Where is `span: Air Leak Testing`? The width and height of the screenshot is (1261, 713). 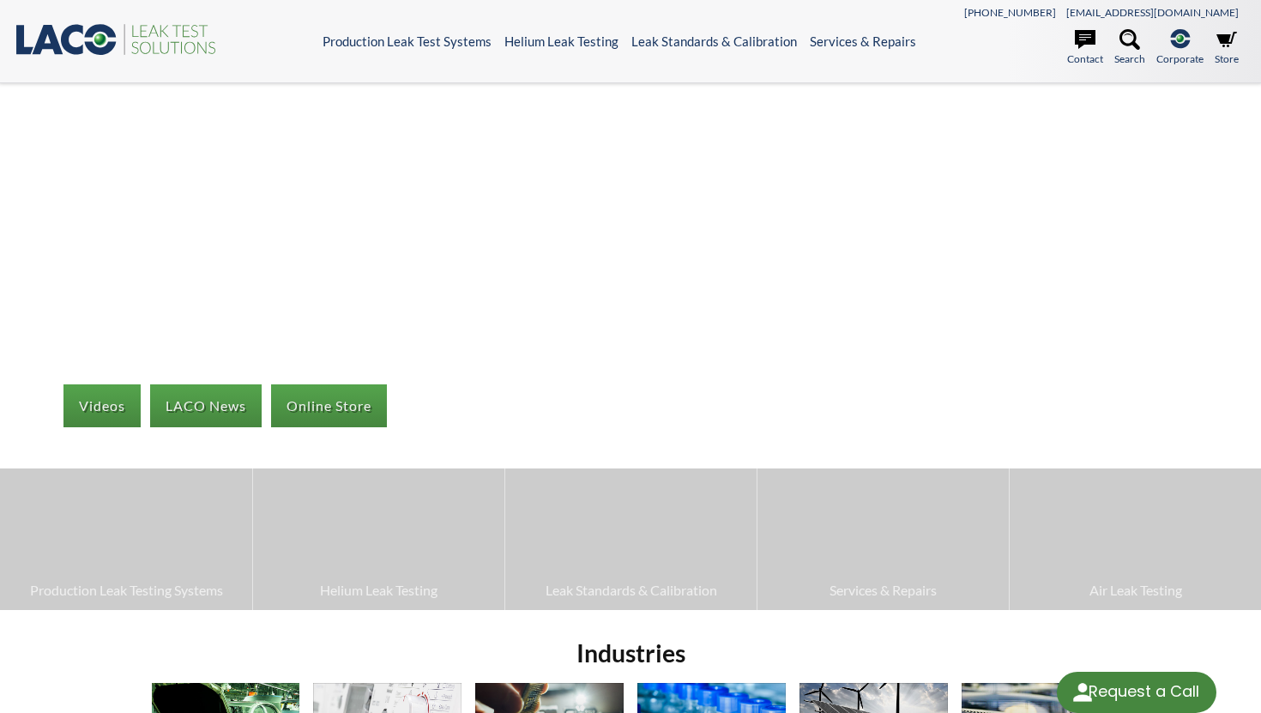
span: Air Leak Testing is located at coordinates (1135, 590).